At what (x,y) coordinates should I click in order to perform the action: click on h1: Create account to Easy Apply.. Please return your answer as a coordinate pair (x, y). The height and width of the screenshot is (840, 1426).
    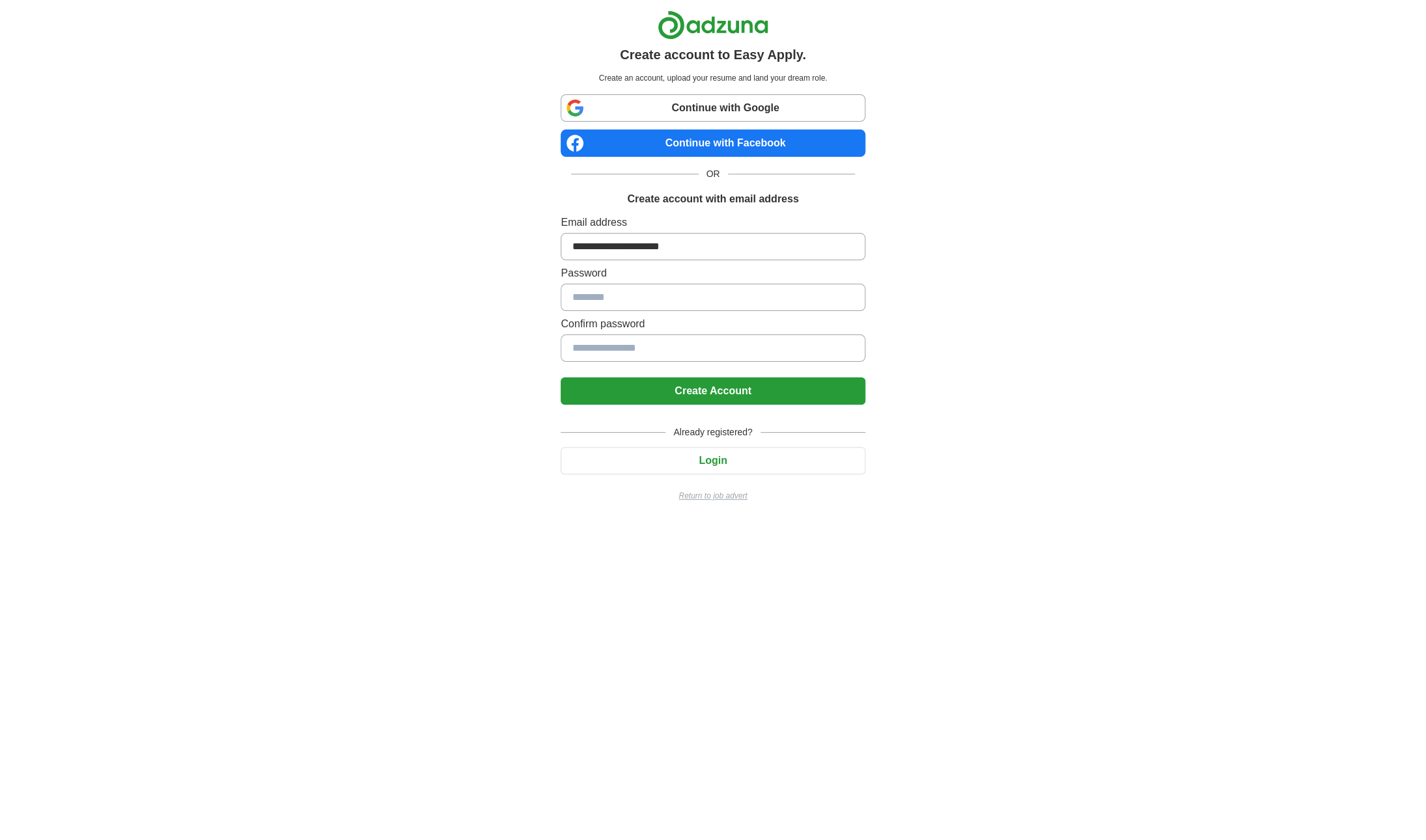
    Looking at the image, I should click on (713, 54).